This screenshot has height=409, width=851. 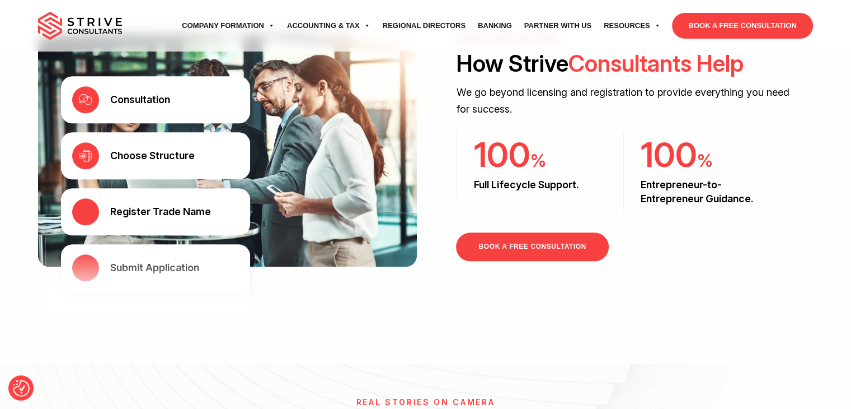 I want to click on a: Resources, so click(x=632, y=26).